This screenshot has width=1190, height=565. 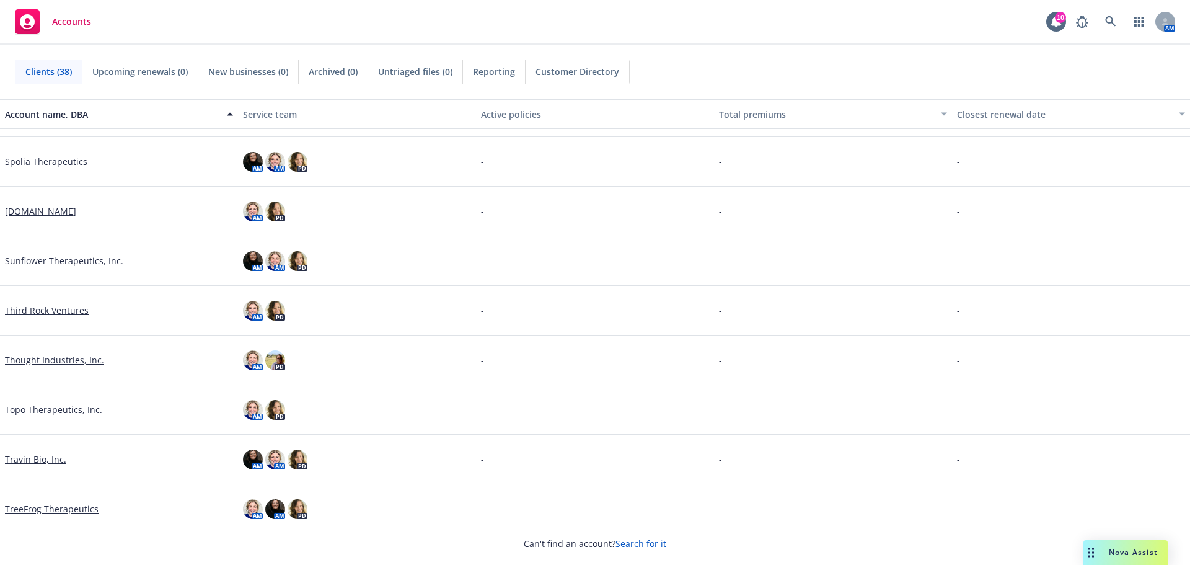 I want to click on span: Customer Directory, so click(x=577, y=71).